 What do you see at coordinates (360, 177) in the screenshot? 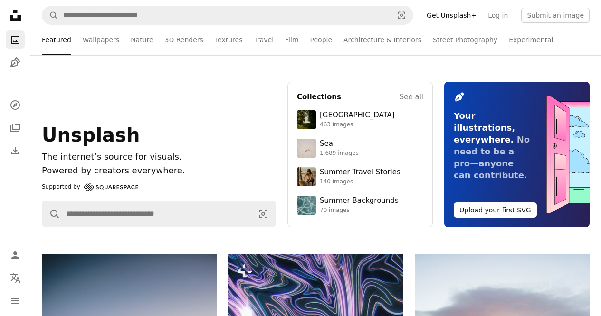
I see `a: Summer Travel Stories140 images` at bounding box center [360, 177].